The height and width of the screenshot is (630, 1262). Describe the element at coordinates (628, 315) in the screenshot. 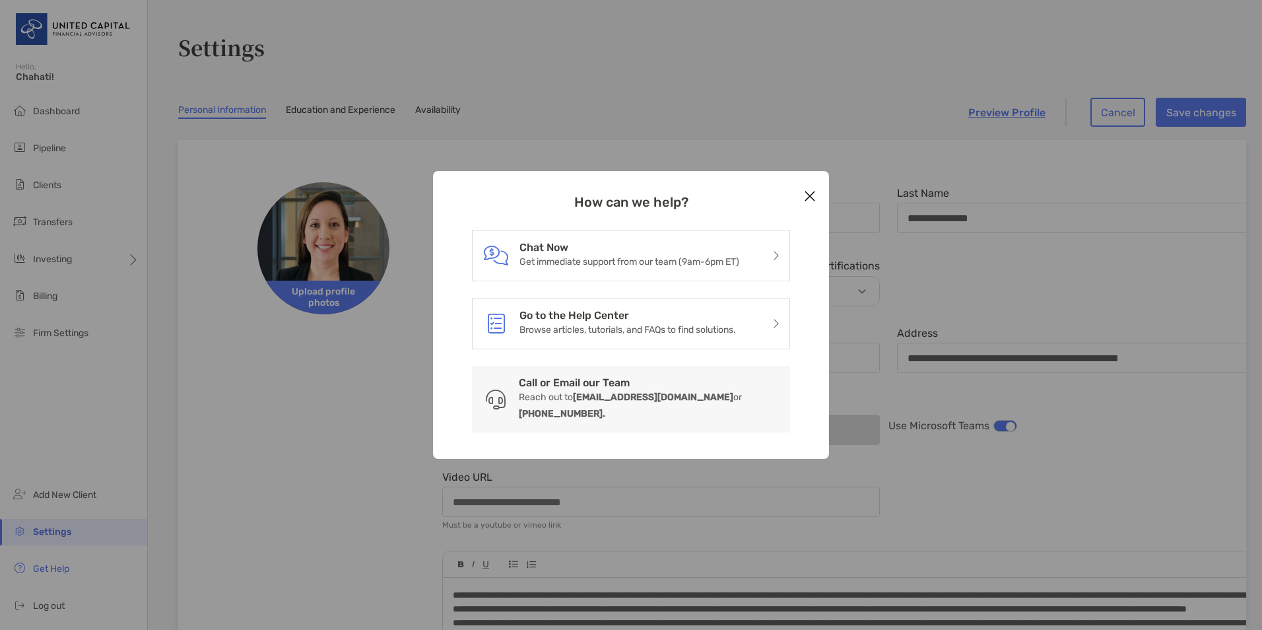

I see `h3: Go to the Help Center` at that location.